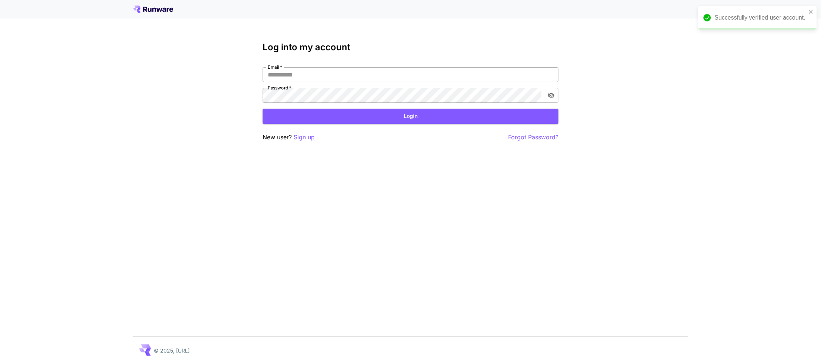 The image size is (821, 364). What do you see at coordinates (533, 137) in the screenshot?
I see `p: Forgot Password?` at bounding box center [533, 137].